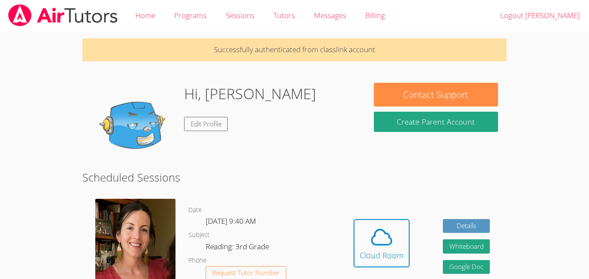 This screenshot has height=279, width=589. I want to click on dt: Subject, so click(199, 235).